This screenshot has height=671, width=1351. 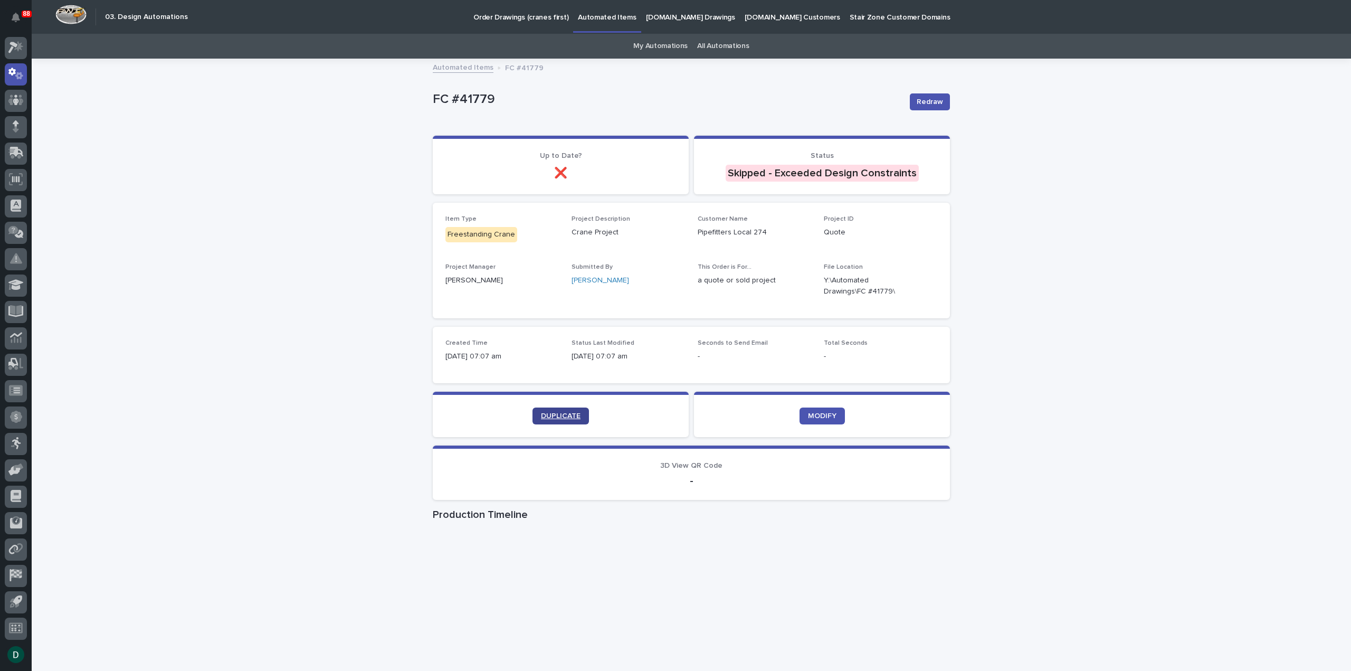 What do you see at coordinates (880, 232) in the screenshot?
I see `p: Quote` at bounding box center [880, 232].